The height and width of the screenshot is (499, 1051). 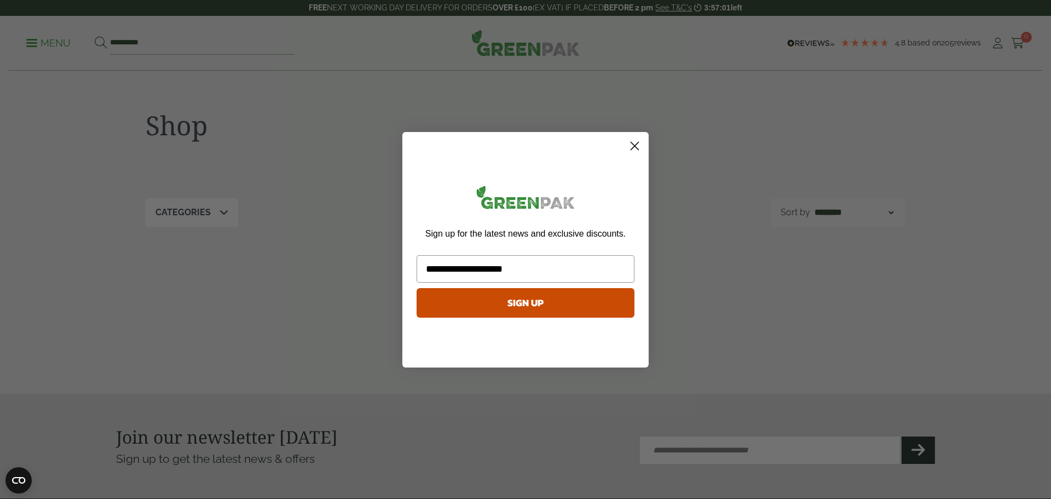 What do you see at coordinates (526, 199) in the screenshot?
I see `img: greenpak_logo` at bounding box center [526, 199].